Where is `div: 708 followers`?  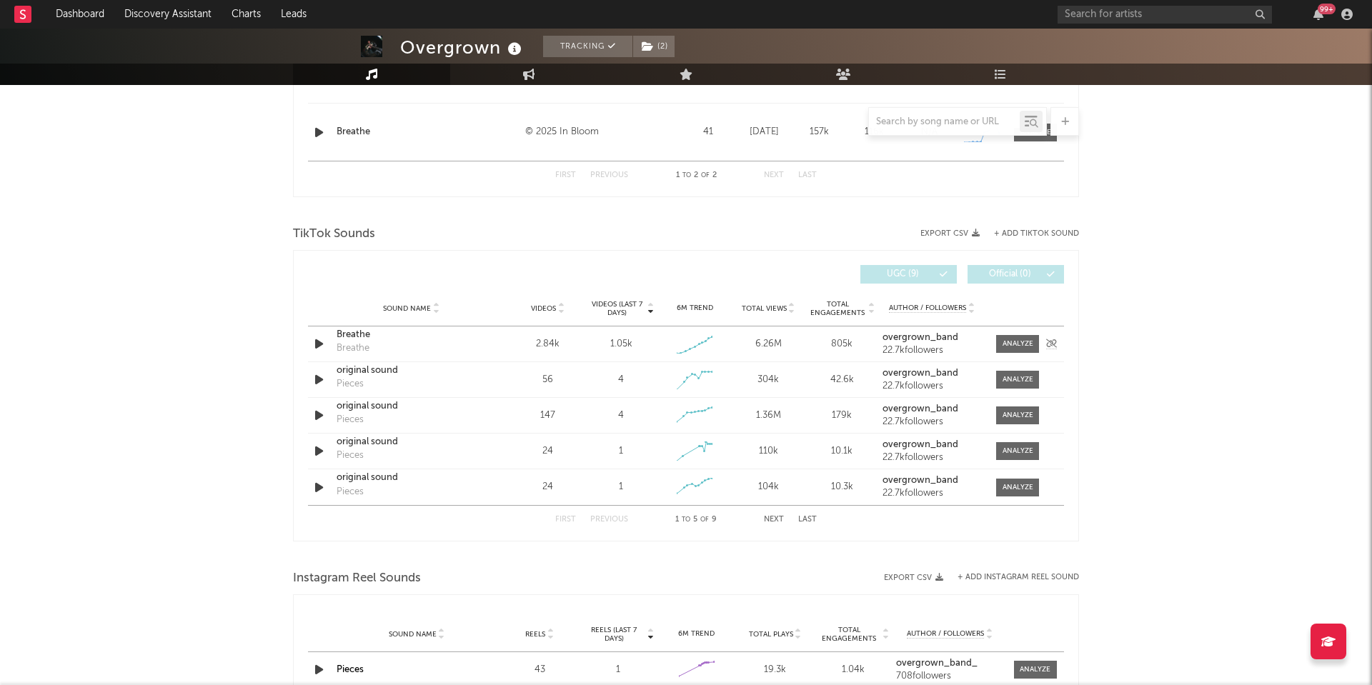 div: 708 followers is located at coordinates (950, 677).